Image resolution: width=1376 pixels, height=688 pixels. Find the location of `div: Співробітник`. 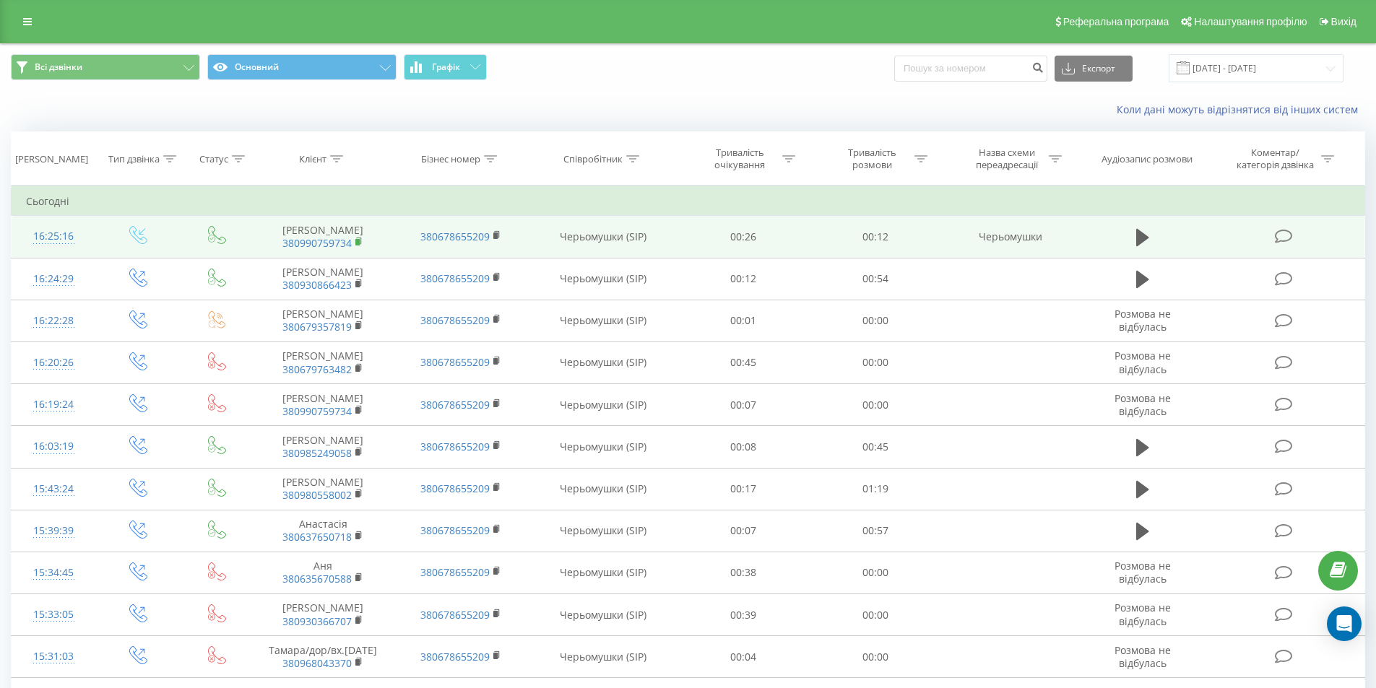

div: Співробітник is located at coordinates (593, 159).